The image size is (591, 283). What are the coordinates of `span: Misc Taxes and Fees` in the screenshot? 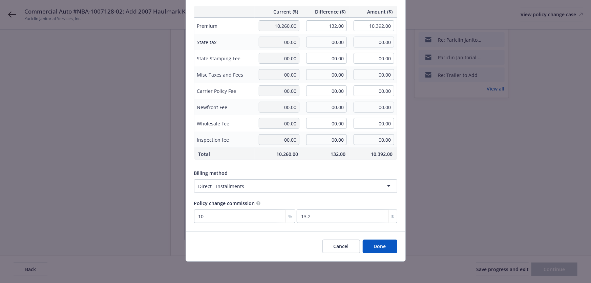 It's located at (225, 75).